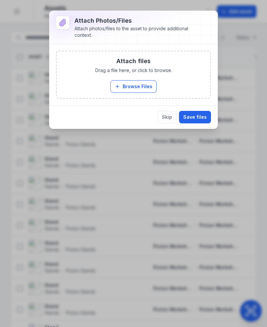 The width and height of the screenshot is (267, 327). Describe the element at coordinates (133, 70) in the screenshot. I see `span: Drag a file here, or click to browse.` at that location.